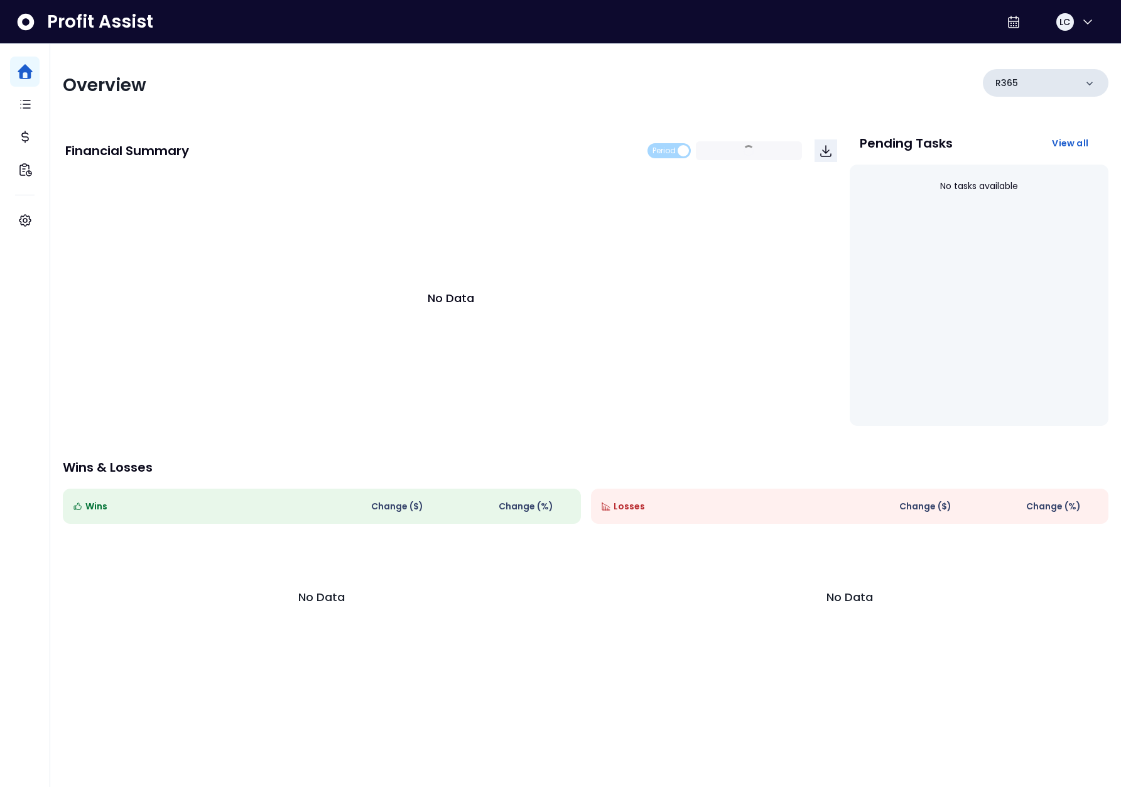 This screenshot has width=1121, height=787. What do you see at coordinates (96, 506) in the screenshot?
I see `span: Wins` at bounding box center [96, 506].